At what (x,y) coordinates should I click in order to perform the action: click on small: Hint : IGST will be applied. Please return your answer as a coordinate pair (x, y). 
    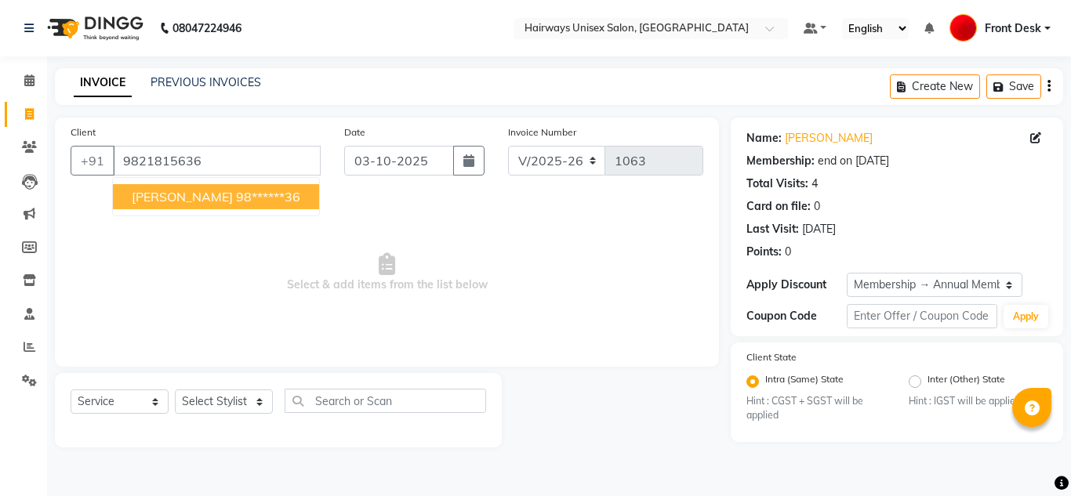
    Looking at the image, I should click on (978, 401).